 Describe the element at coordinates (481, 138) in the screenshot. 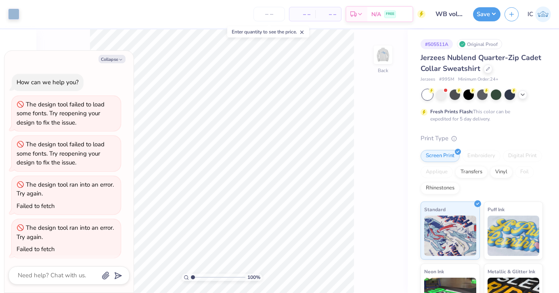

I see `div: Print Type` at that location.